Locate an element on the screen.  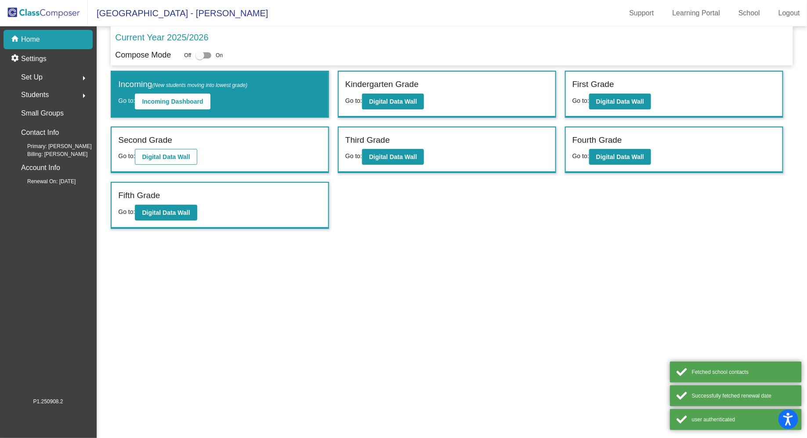
p: Current Year 2025/2026 is located at coordinates (162, 37).